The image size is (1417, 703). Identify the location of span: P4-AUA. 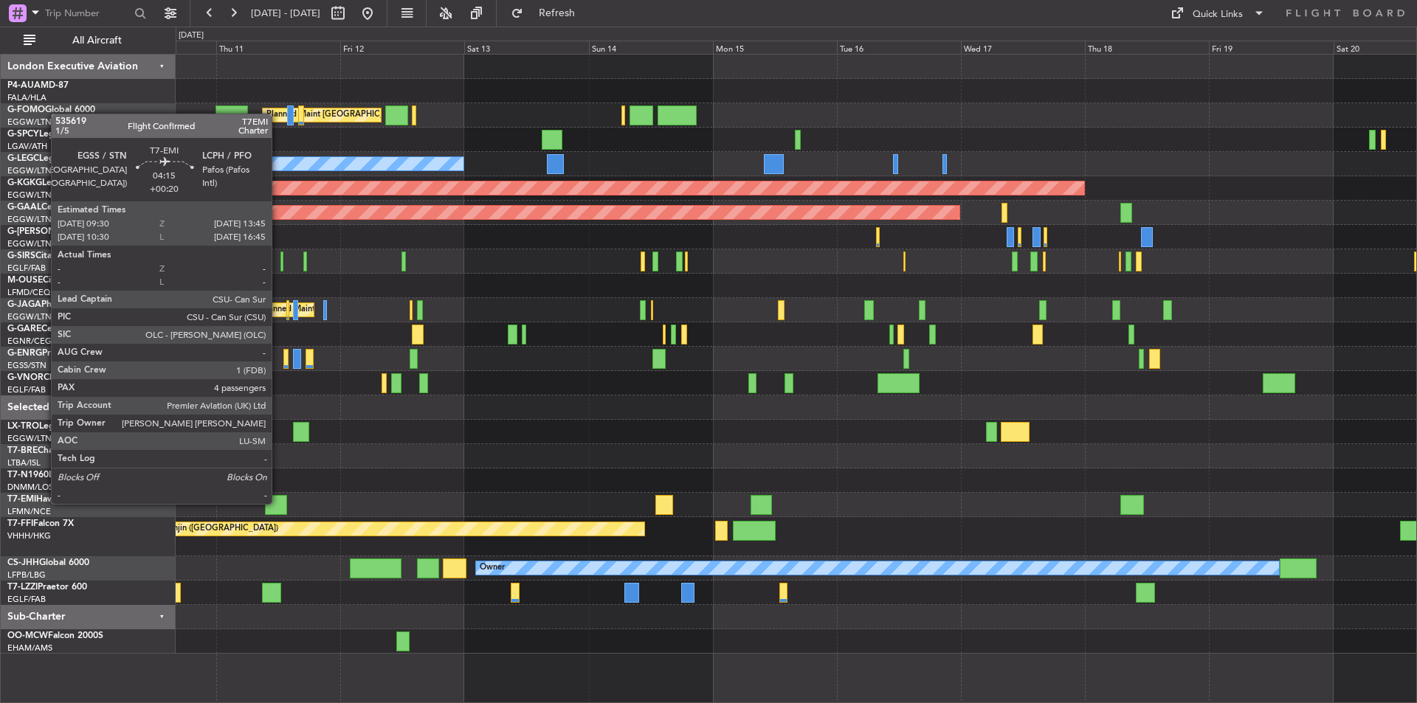
(24, 86).